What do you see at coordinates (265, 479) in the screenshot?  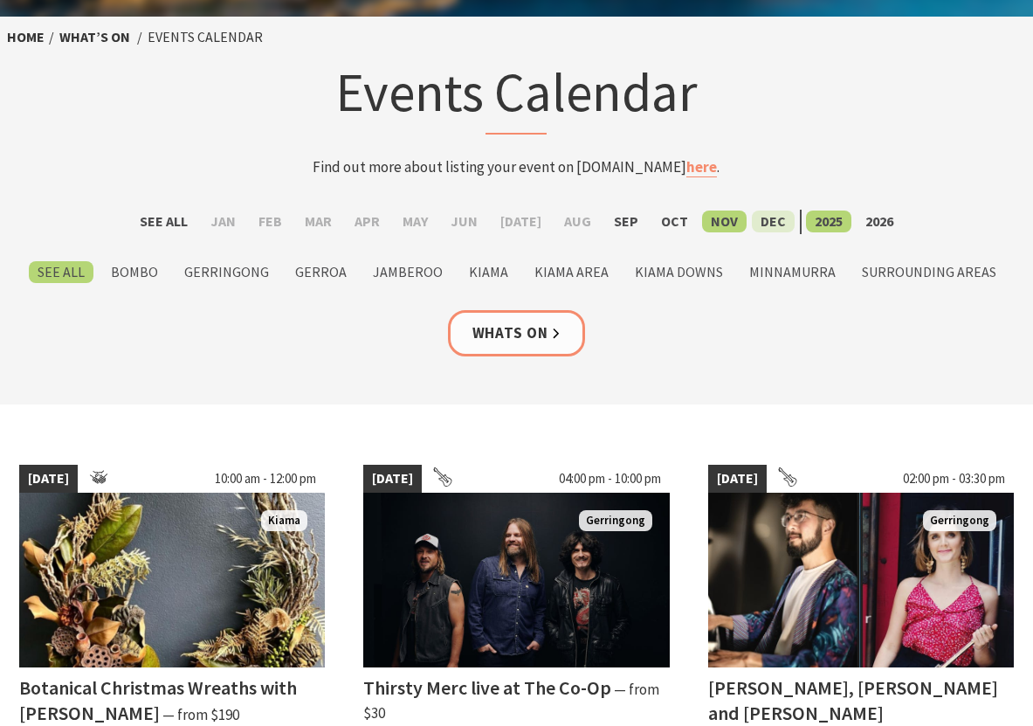 I see `span: 10:00 am - 12:00 pm` at bounding box center [265, 479].